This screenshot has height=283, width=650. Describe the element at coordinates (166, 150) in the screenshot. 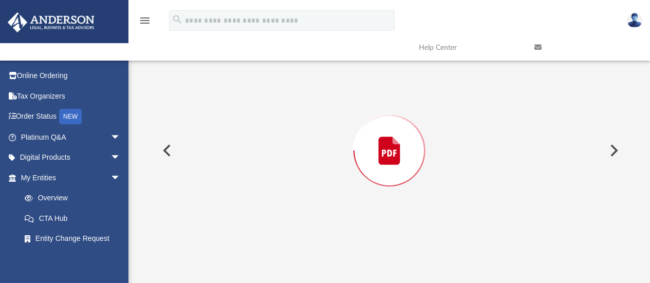

I see `button: Previous File` at that location.